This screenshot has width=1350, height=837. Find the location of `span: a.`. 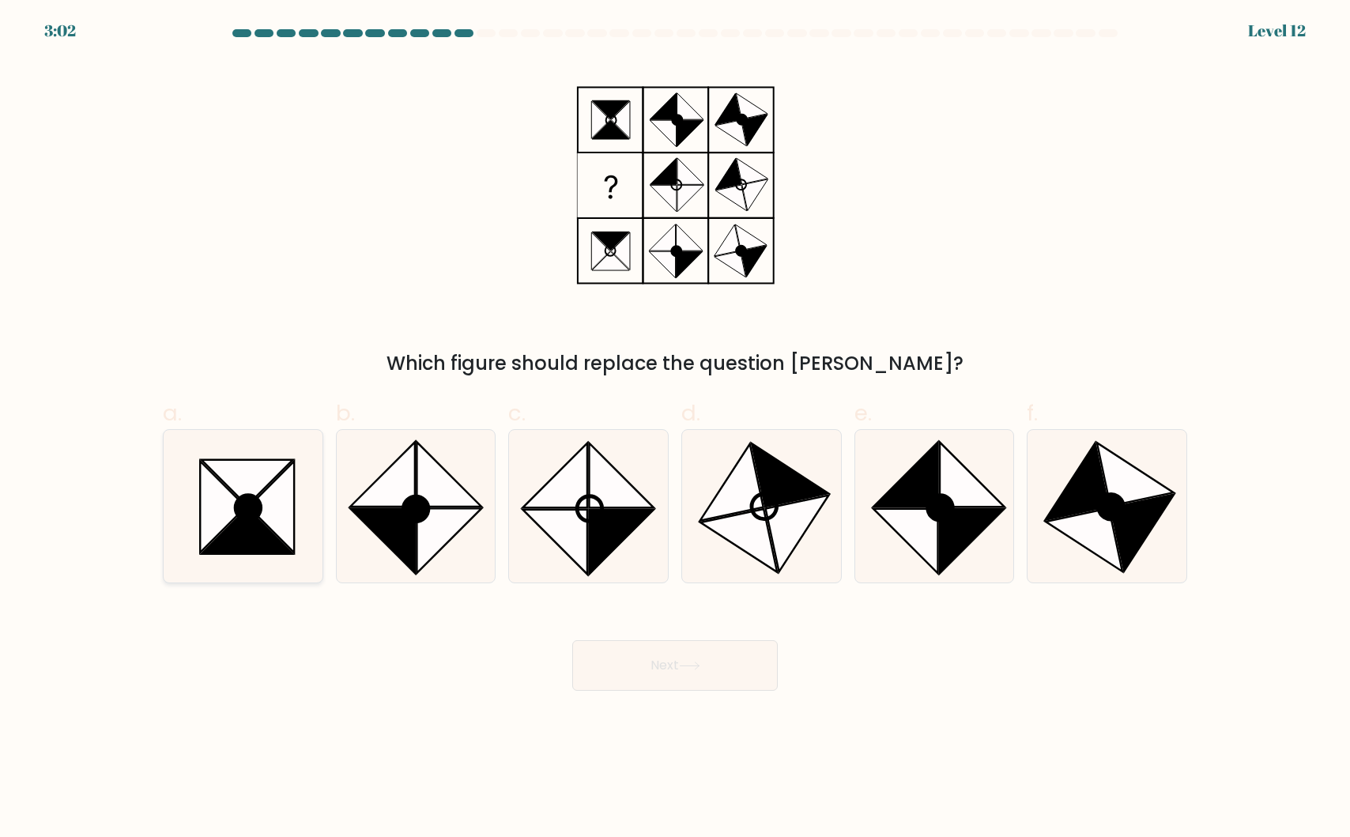

span: a. is located at coordinates (172, 412).